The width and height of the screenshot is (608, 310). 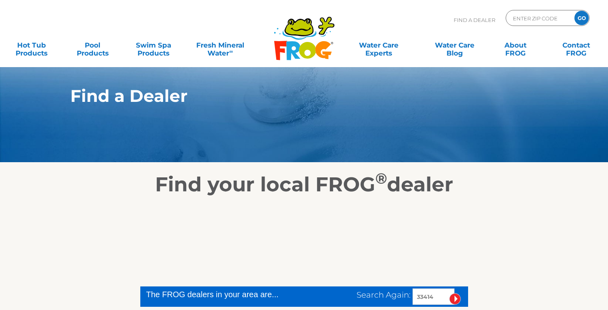 What do you see at coordinates (379, 45) in the screenshot?
I see `a: Water CareExperts` at bounding box center [379, 45].